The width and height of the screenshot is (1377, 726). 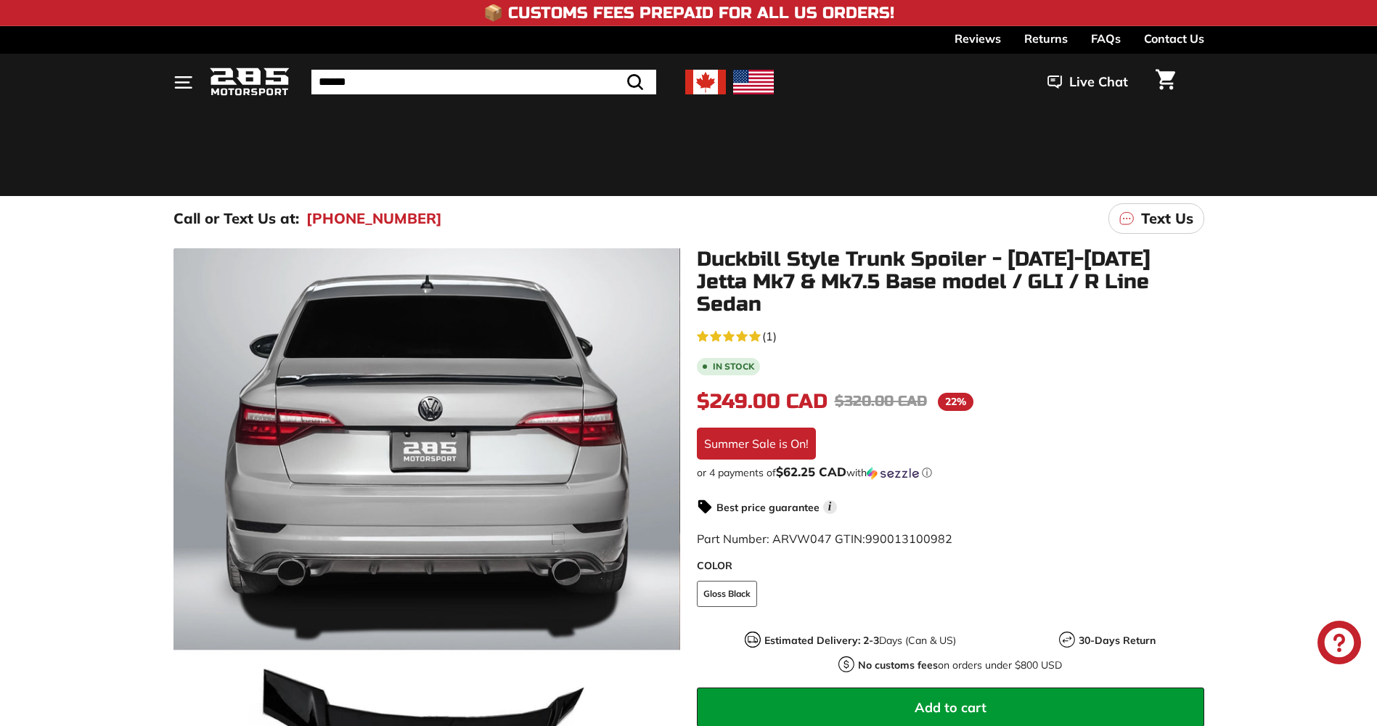 What do you see at coordinates (1165, 82) in the screenshot?
I see `a: Cart` at bounding box center [1165, 82].